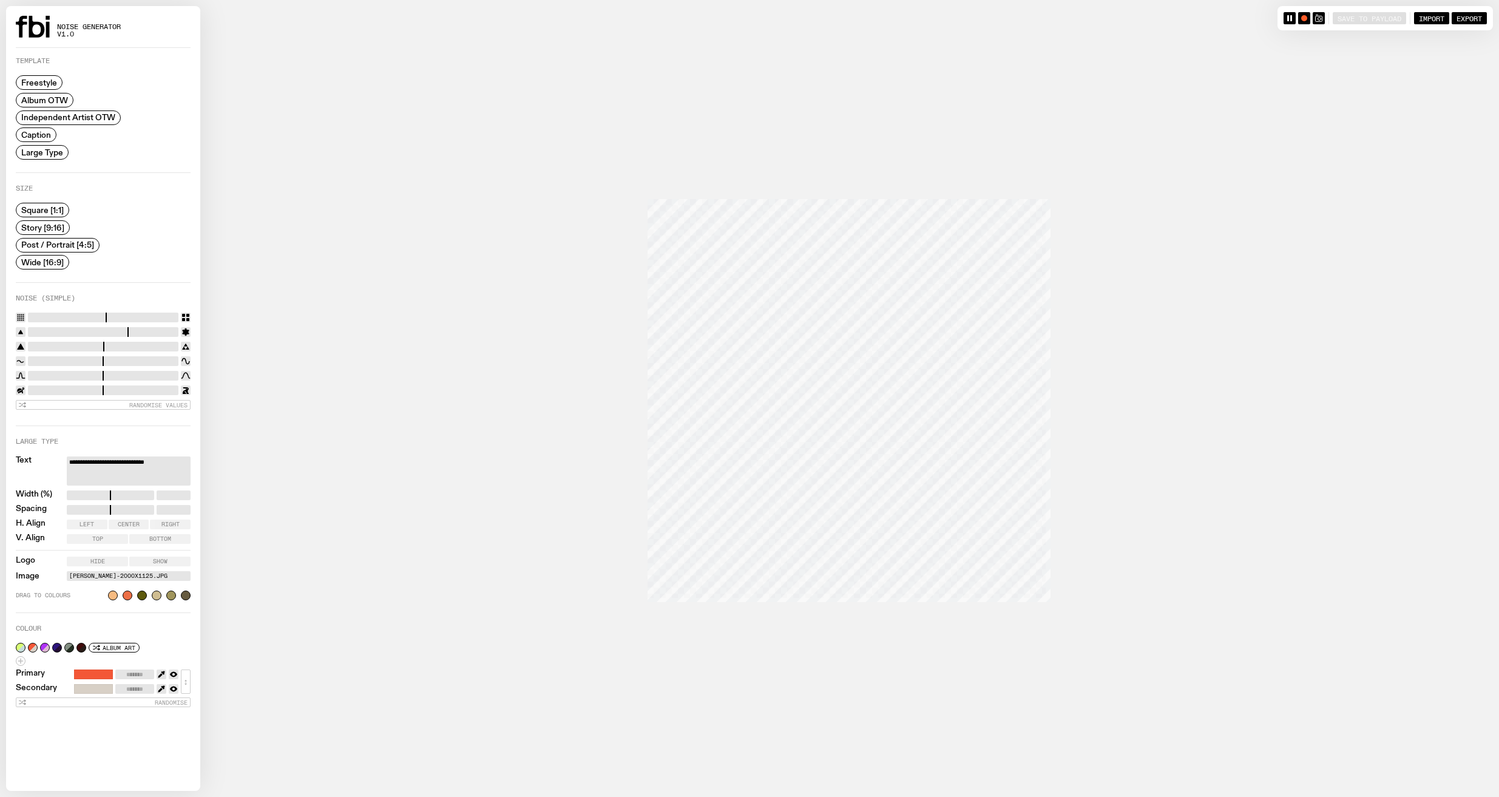  What do you see at coordinates (89, 27) in the screenshot?
I see `span: Noise Generator` at bounding box center [89, 27].